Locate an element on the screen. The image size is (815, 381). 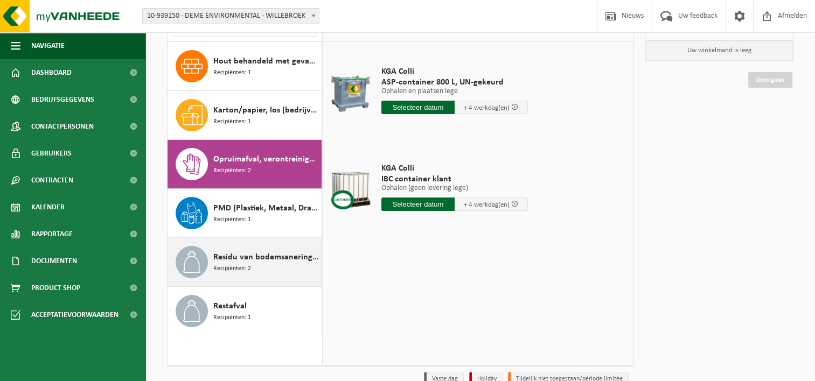
span: Opruimafval, verontreinigd met olie is located at coordinates (266, 159).